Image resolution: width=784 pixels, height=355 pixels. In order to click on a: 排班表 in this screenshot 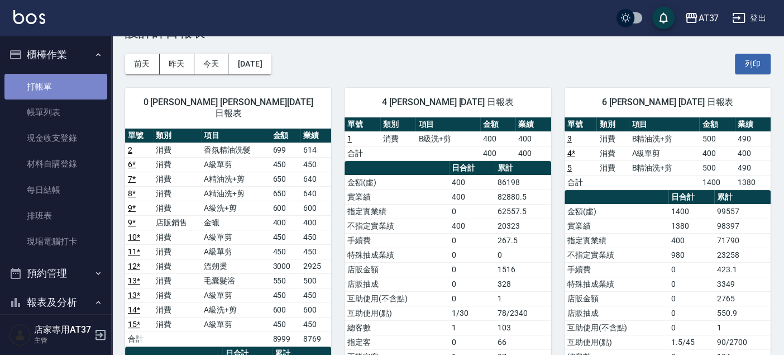, I will do `click(56, 216)`.